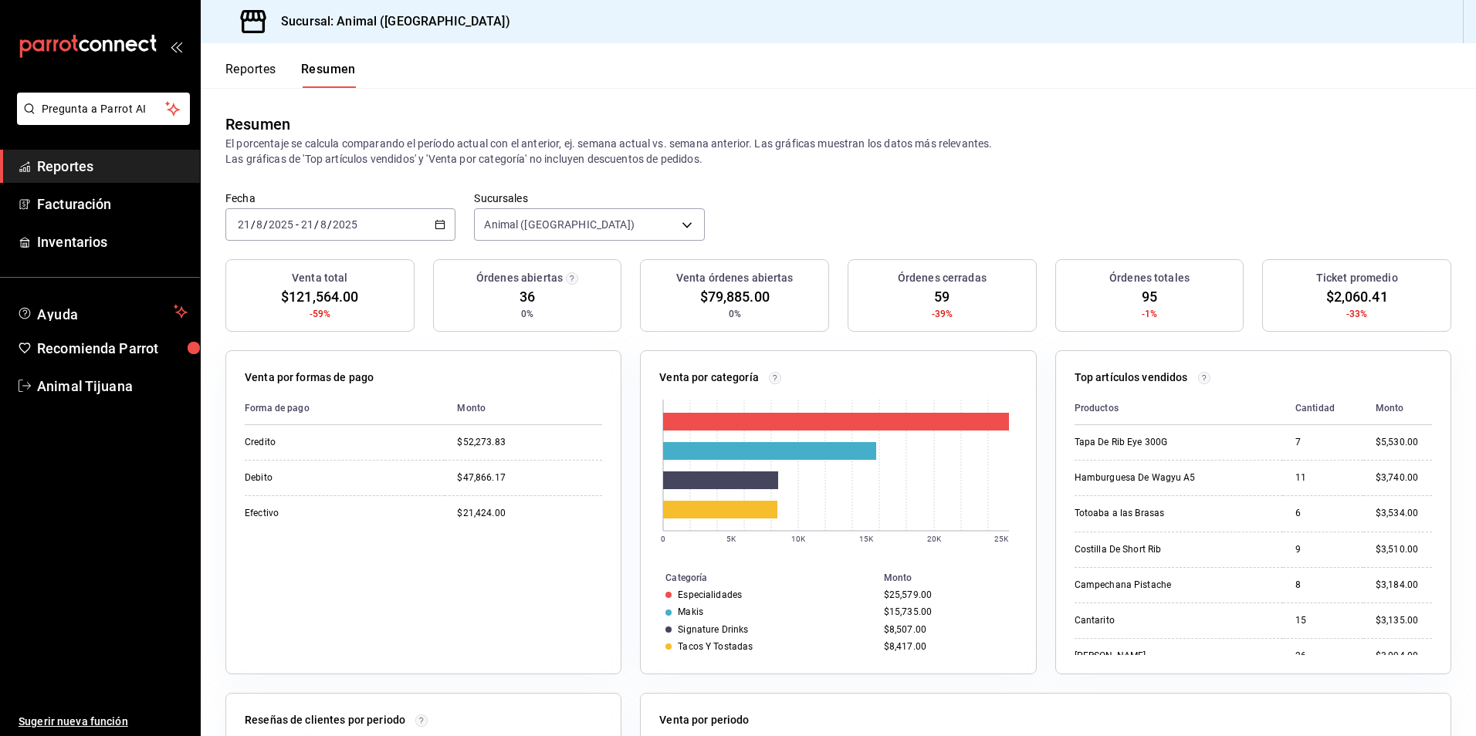 This screenshot has width=1476, height=736. What do you see at coordinates (731, 539) in the screenshot?
I see `text: 5K` at bounding box center [731, 539].